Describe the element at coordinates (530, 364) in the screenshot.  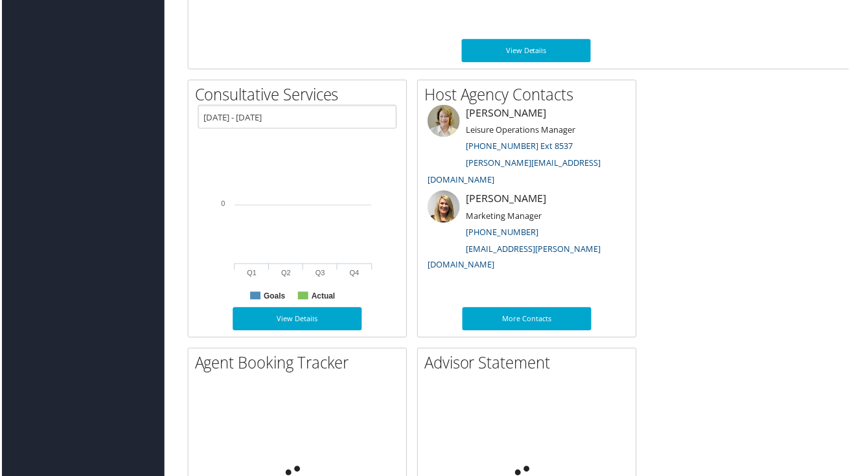
I see `h2: Advisor Statement` at that location.